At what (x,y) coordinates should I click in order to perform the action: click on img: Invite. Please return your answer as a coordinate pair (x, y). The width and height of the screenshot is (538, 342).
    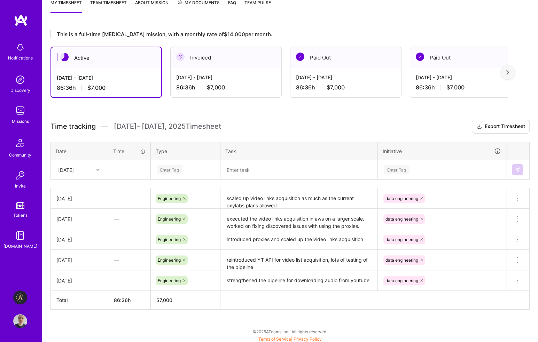
    Looking at the image, I should click on (20, 175).